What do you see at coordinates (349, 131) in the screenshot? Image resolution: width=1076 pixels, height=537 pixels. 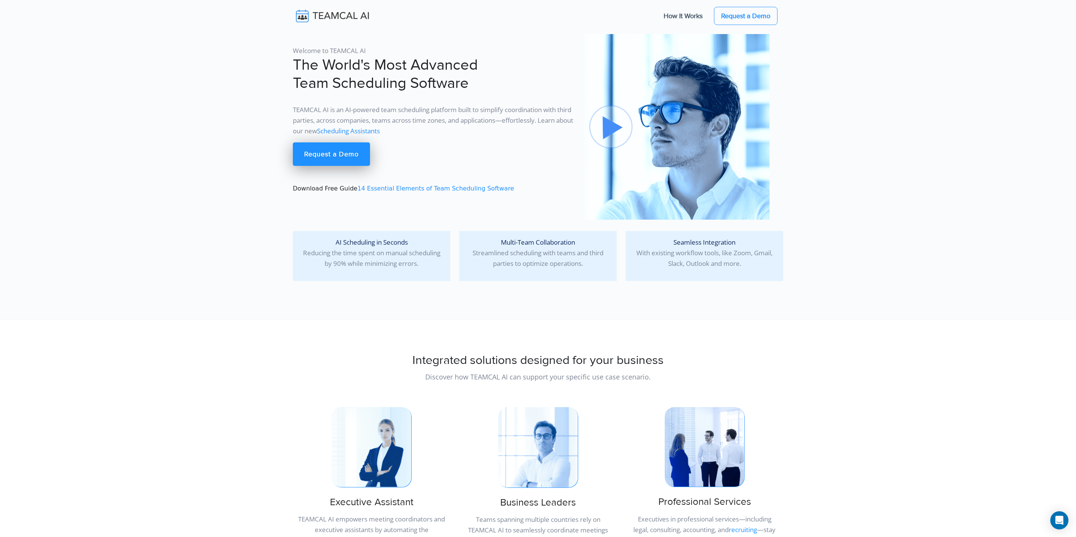 I see `a: Scheduling Assistants` at bounding box center [349, 131].